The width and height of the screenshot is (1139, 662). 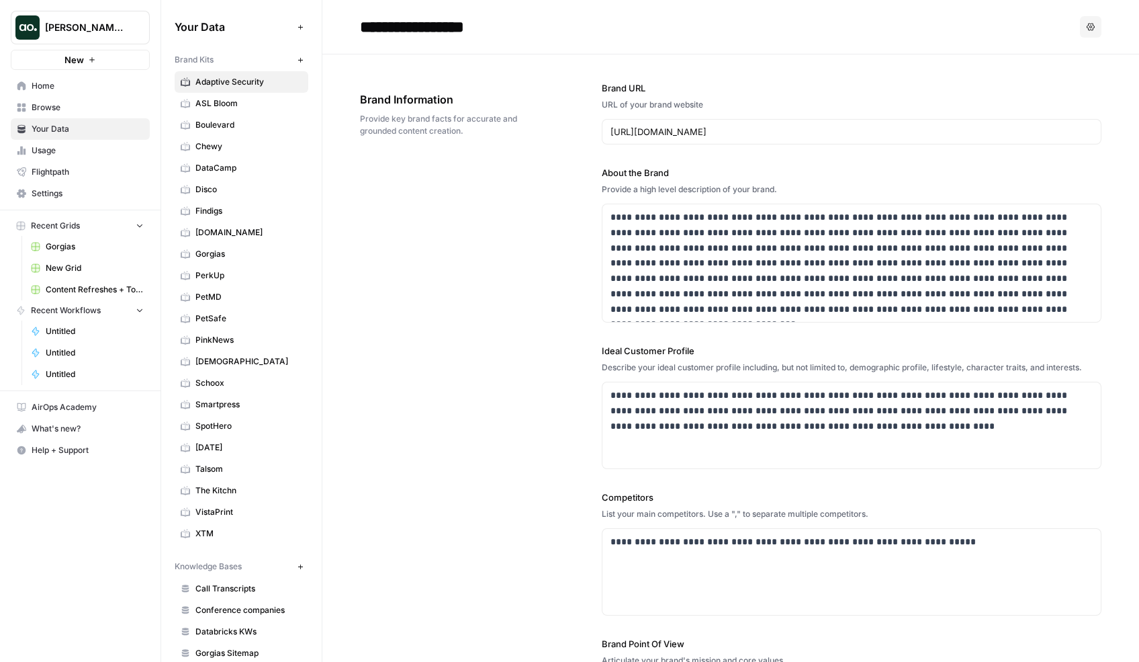 What do you see at coordinates (443, 99) in the screenshot?
I see `span: Brand Information` at bounding box center [443, 99].